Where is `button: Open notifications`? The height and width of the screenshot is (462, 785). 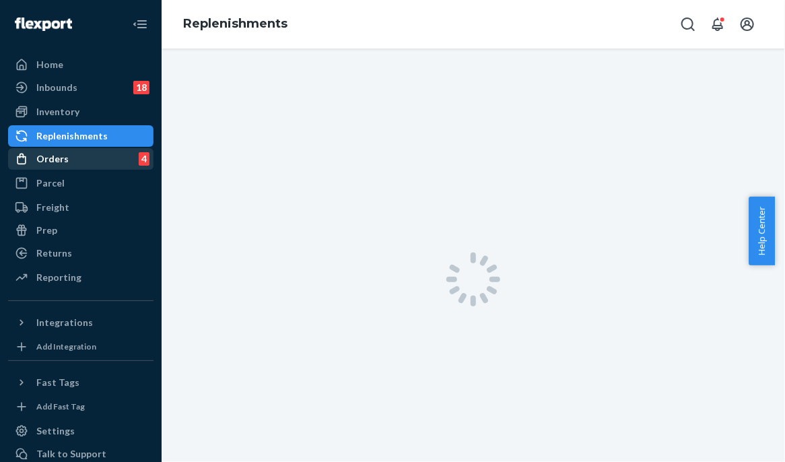 button: Open notifications is located at coordinates (717, 24).